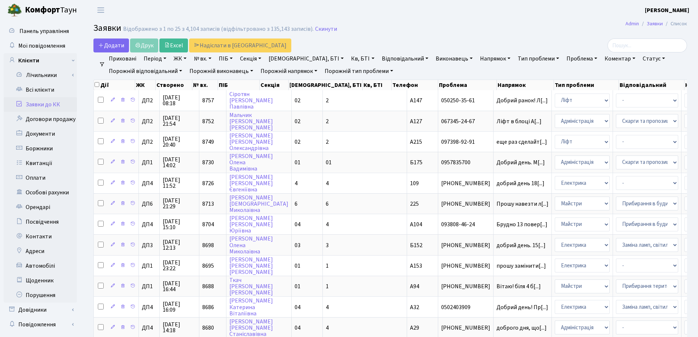  What do you see at coordinates (405, 59) in the screenshot?
I see `a: Відповідальний` at bounding box center [405, 59].